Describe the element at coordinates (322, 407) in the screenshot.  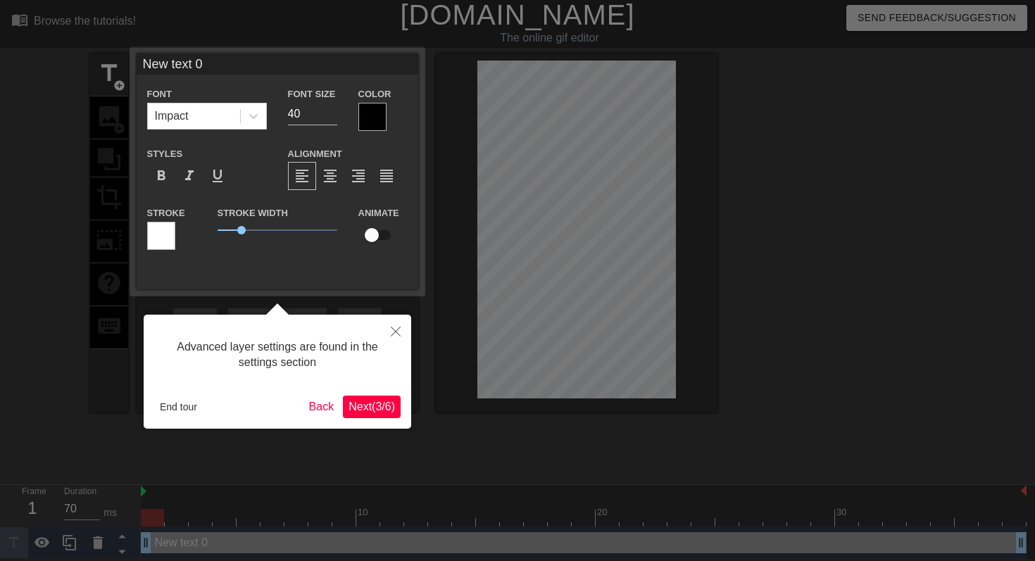
I see `button: Back` at that location.